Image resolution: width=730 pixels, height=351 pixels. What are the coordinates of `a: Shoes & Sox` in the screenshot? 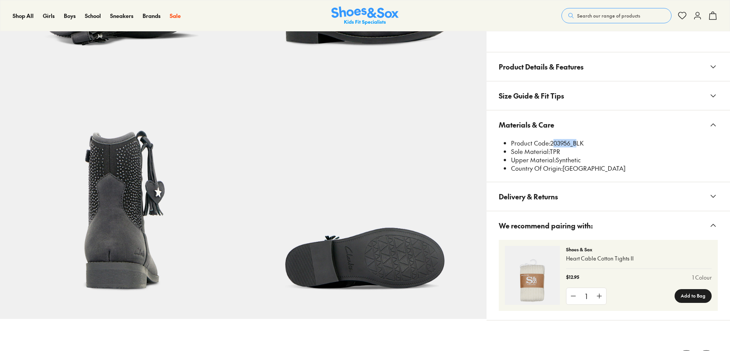 It's located at (365, 16).